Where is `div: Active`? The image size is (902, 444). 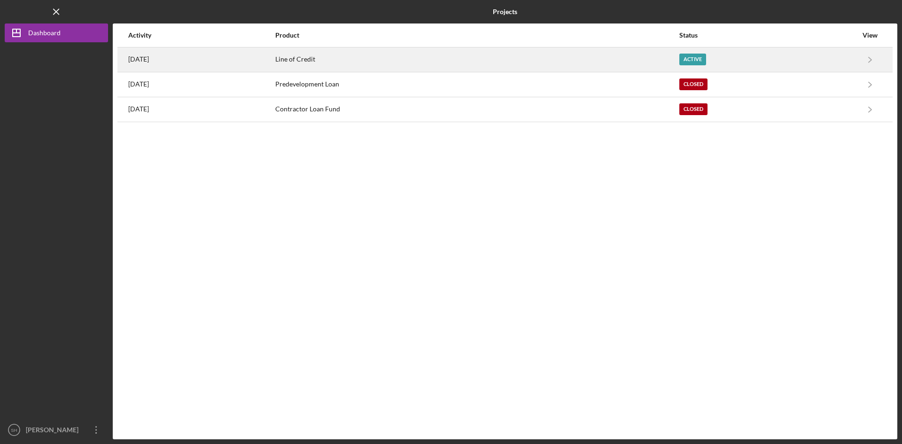
div: Active is located at coordinates (692, 59).